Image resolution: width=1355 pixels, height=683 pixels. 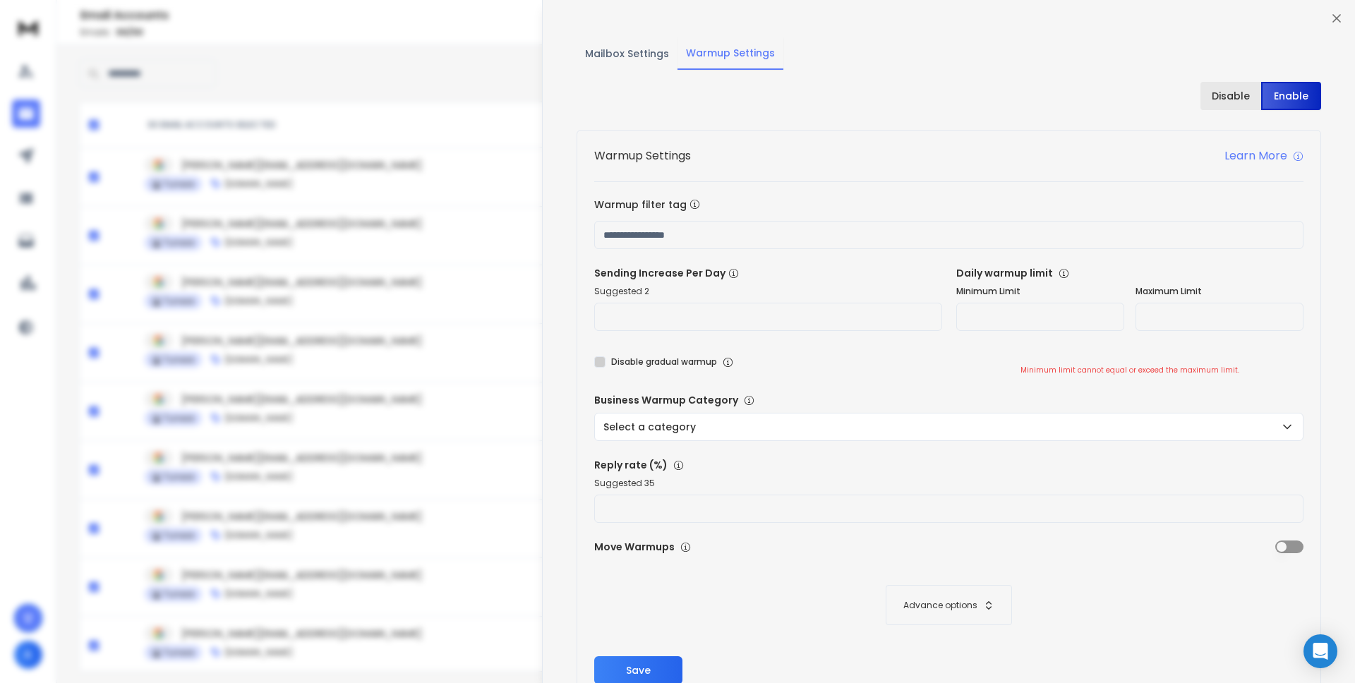 What do you see at coordinates (664, 362) in the screenshot?
I see `label: Disable gradual warmup` at bounding box center [664, 362].